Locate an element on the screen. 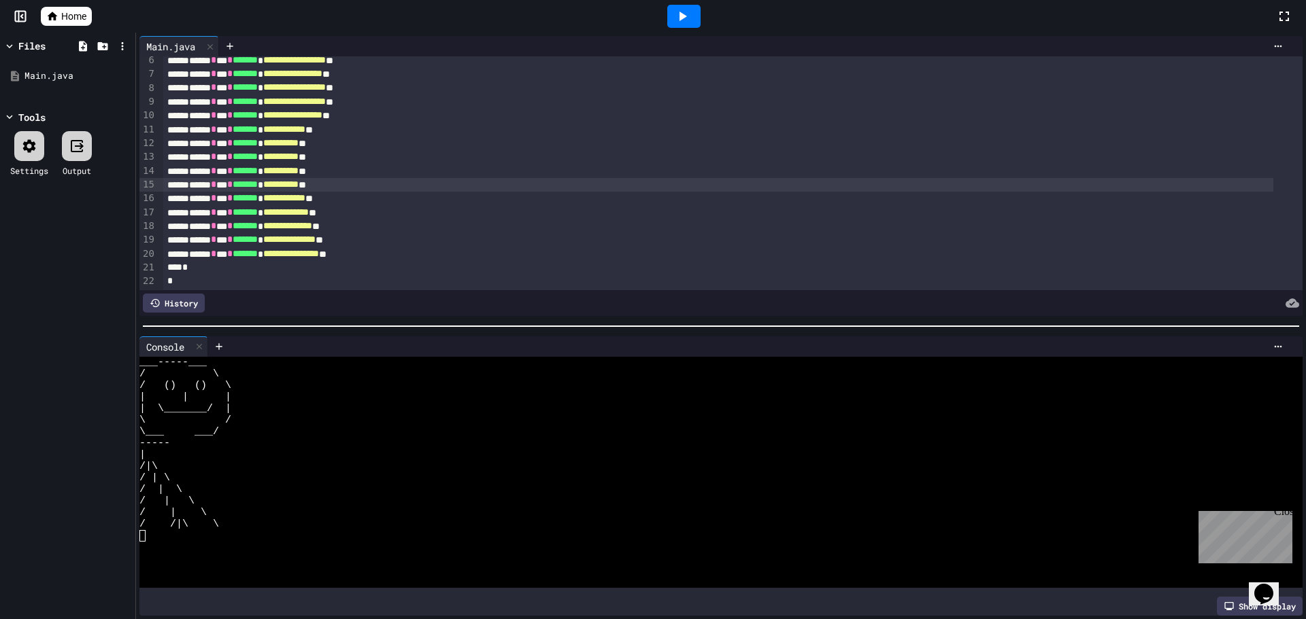 The image size is (1306, 619). div: 14 is located at coordinates (148, 171).